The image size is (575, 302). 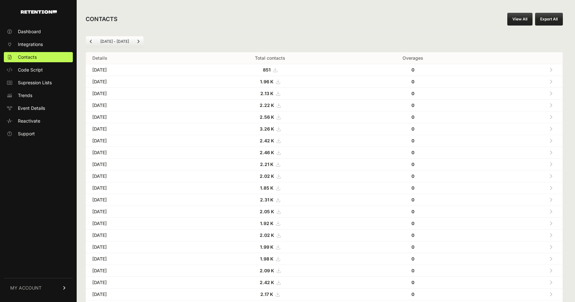 What do you see at coordinates (270, 271) in the screenshot?
I see `a: 2.09 K` at bounding box center [270, 271].